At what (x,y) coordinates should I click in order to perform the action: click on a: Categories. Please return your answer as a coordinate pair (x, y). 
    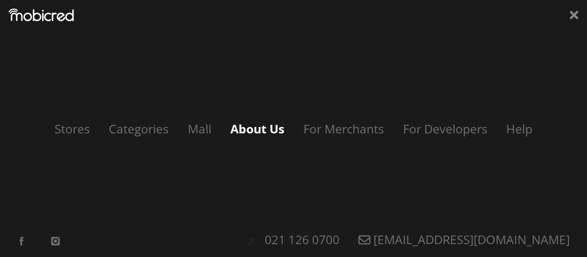
    Looking at the image, I should click on (138, 129).